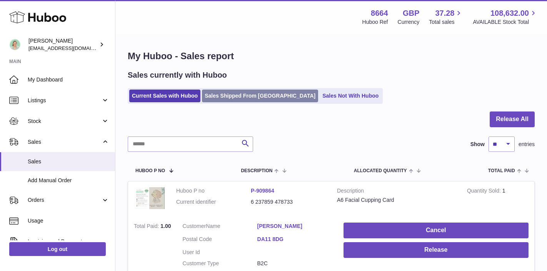 This screenshot has height=271, width=547. I want to click on span: My Dashboard, so click(68, 80).